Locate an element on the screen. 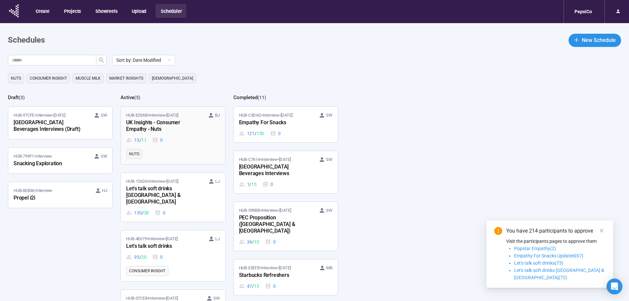 This screenshot has height=301, width=629. span: HUB-E2EFB • Interview • is located at coordinates (265, 268).